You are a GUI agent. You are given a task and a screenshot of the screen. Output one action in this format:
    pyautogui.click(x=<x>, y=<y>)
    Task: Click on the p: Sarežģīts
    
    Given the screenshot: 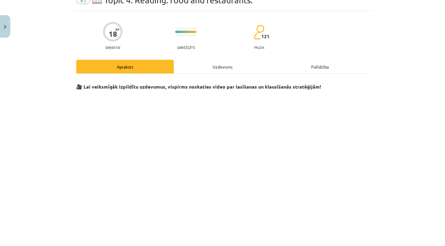 What is the action you would take?
    pyautogui.click(x=186, y=47)
    